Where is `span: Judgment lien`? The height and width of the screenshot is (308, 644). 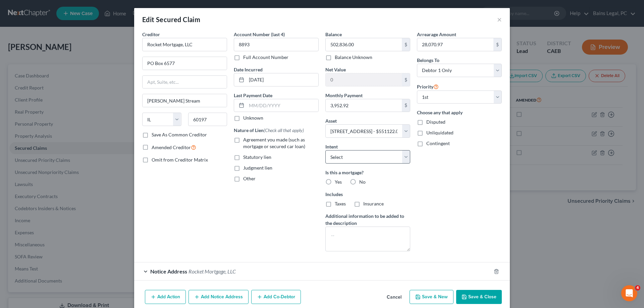 span: Judgment lien is located at coordinates (258, 168).